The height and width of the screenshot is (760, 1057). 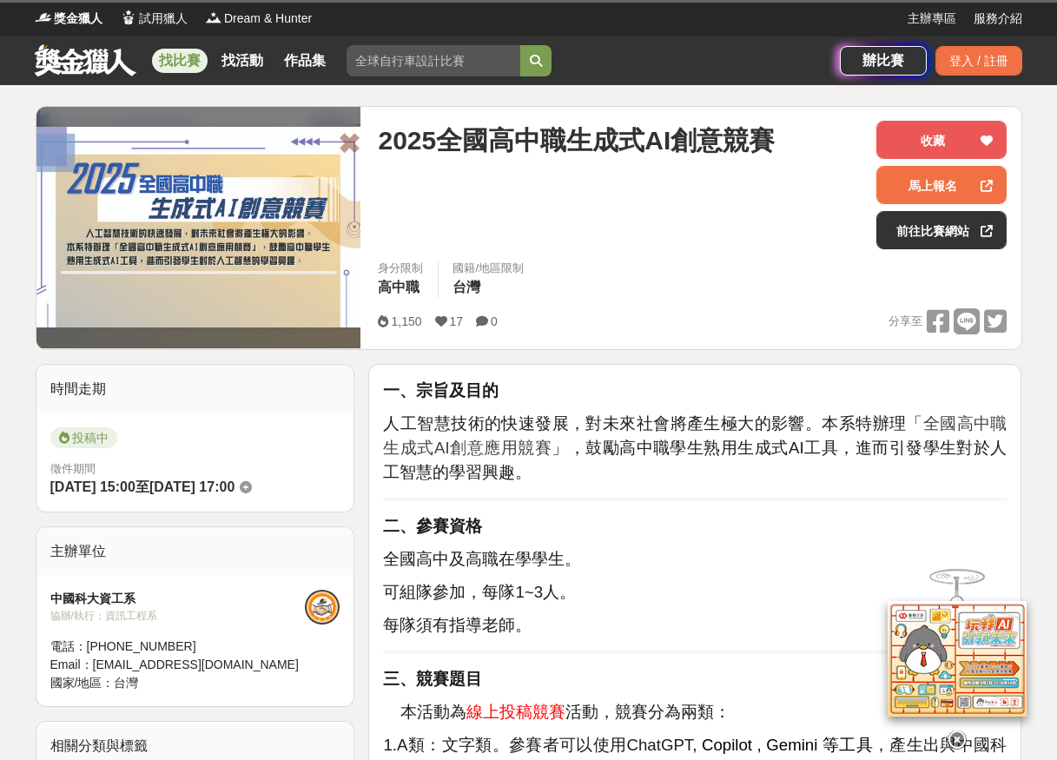 I want to click on a: Logo獎金獵人, so click(x=69, y=18).